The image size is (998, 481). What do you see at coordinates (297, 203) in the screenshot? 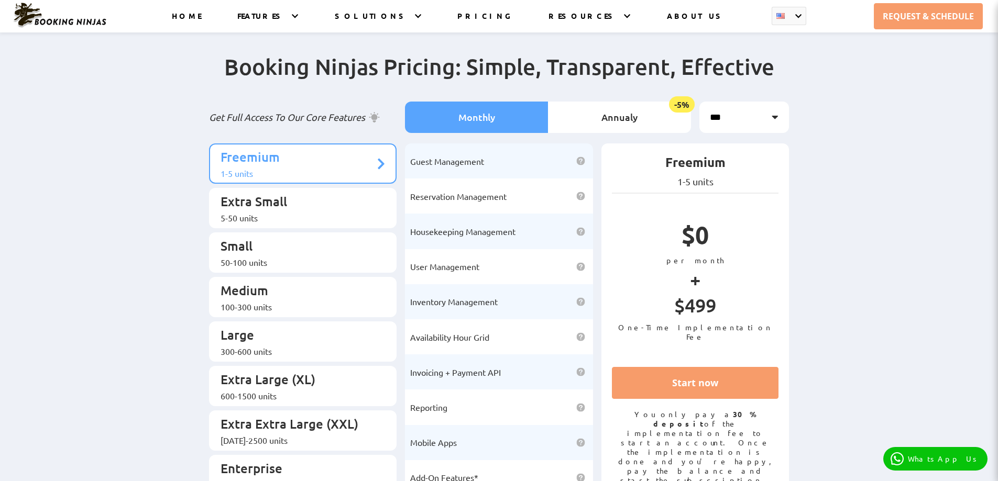
I see `p: Extra Small` at bounding box center [297, 203].